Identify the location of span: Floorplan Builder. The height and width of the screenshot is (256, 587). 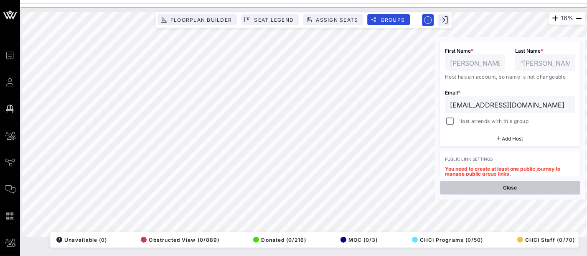
(201, 20).